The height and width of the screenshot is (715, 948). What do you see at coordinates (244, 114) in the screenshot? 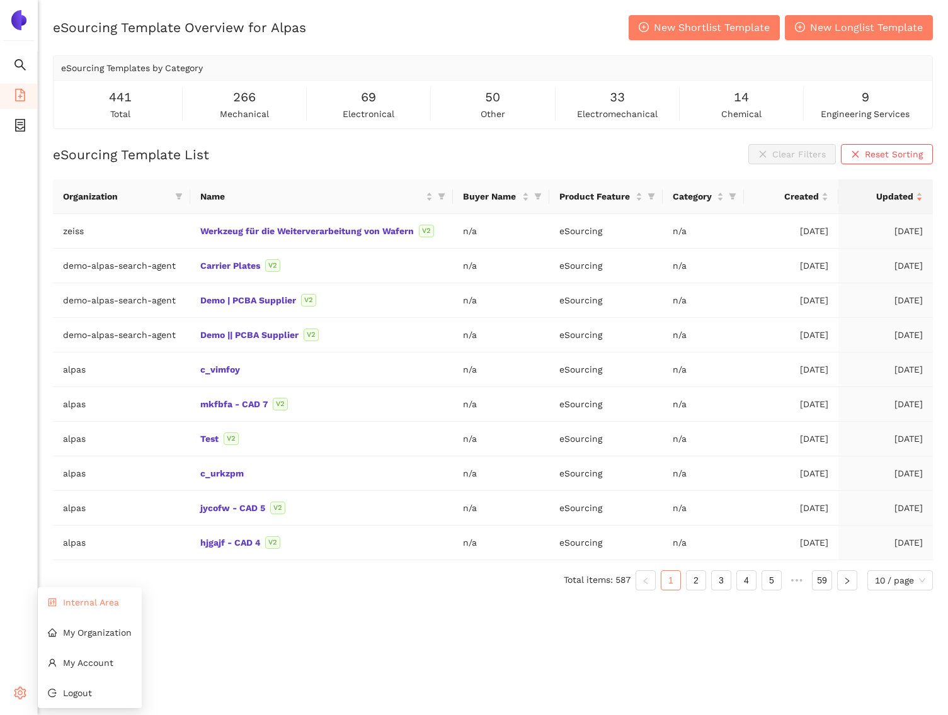
I see `span: mechanical` at bounding box center [244, 114].